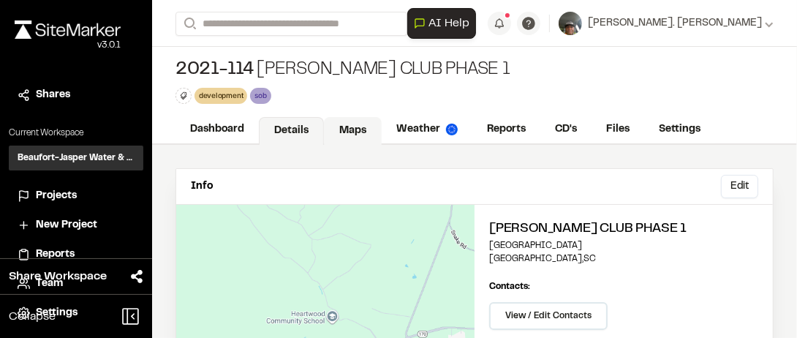 The width and height of the screenshot is (797, 338). I want to click on a: Settings, so click(679, 129).